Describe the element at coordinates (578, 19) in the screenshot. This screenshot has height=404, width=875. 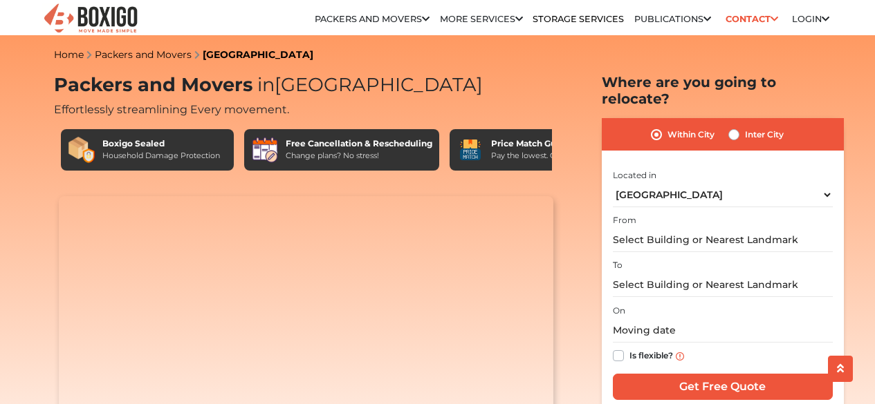
I see `a: Storage Services` at that location.